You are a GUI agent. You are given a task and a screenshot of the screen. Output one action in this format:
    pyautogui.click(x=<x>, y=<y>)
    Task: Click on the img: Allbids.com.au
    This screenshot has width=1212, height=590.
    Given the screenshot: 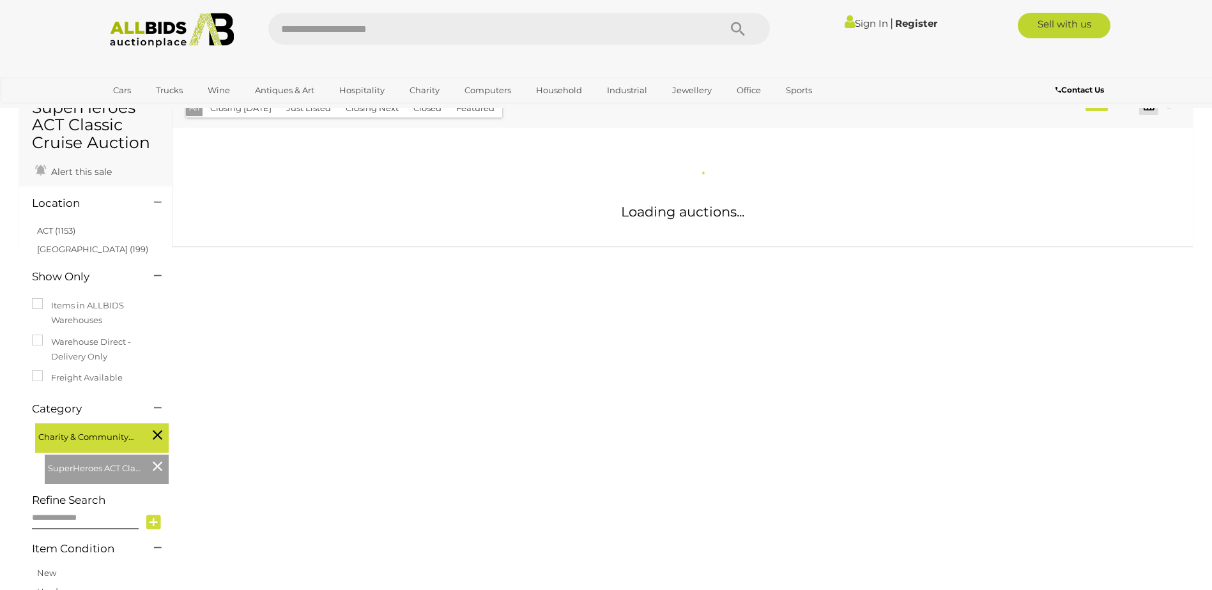 What is the action you would take?
    pyautogui.click(x=172, y=30)
    